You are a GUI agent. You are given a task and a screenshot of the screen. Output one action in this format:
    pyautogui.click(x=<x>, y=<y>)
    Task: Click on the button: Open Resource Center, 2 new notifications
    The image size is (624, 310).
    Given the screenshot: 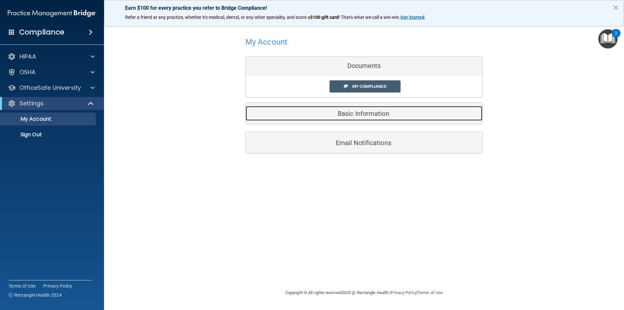 What is the action you would take?
    pyautogui.click(x=608, y=39)
    